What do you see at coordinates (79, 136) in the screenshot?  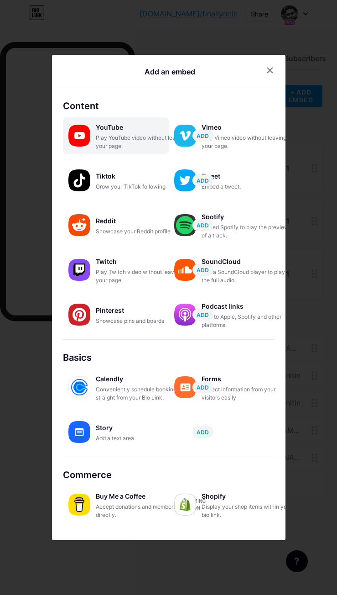 I see `img: youtube` at bounding box center [79, 136].